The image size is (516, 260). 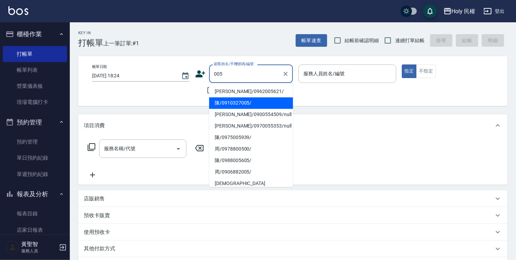 What do you see at coordinates (35, 54) in the screenshot?
I see `a: 打帳單` at bounding box center [35, 54].